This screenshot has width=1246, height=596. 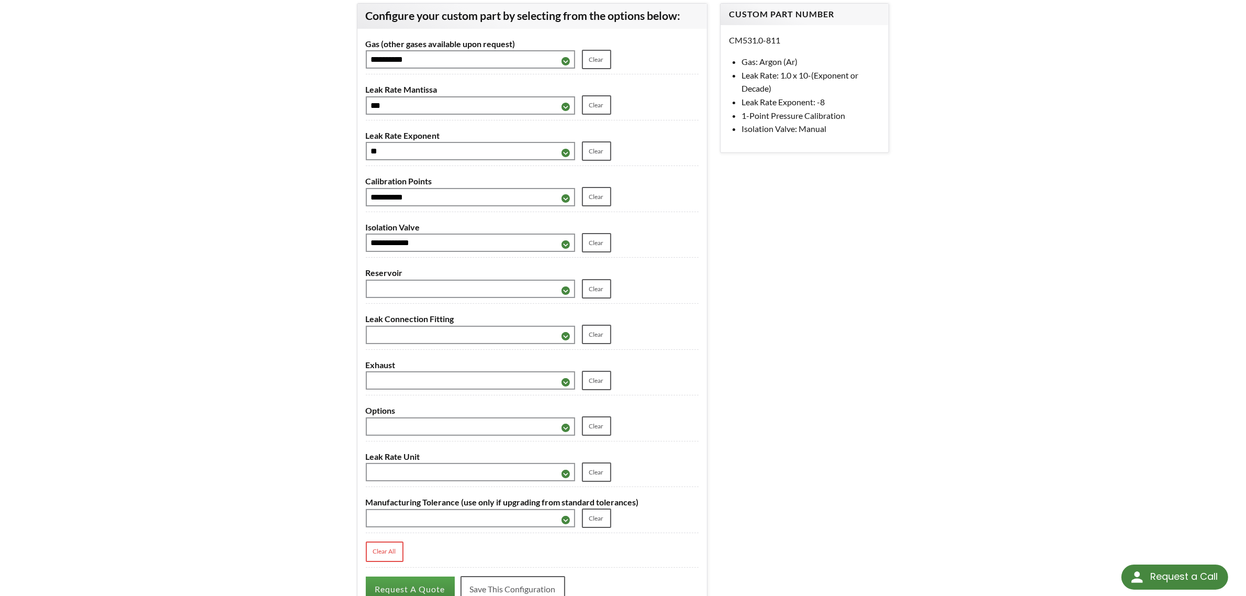 I want to click on label: Options, so click(x=532, y=410).